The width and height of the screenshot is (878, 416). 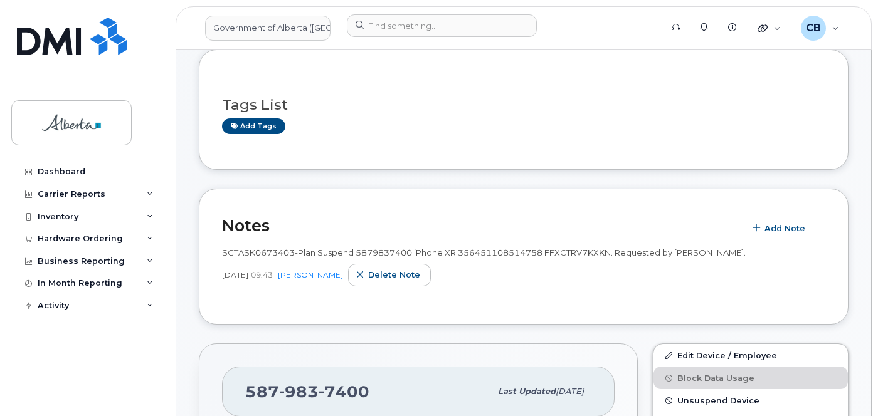 I want to click on a: Government of Alberta (GOA), so click(x=268, y=28).